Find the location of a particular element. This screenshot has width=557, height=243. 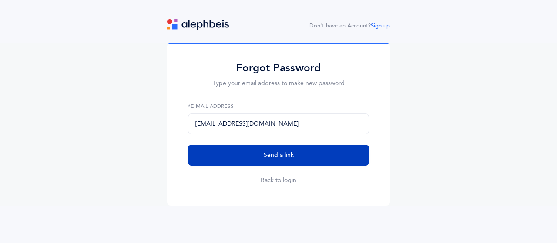

a: Sign up is located at coordinates (380, 26).